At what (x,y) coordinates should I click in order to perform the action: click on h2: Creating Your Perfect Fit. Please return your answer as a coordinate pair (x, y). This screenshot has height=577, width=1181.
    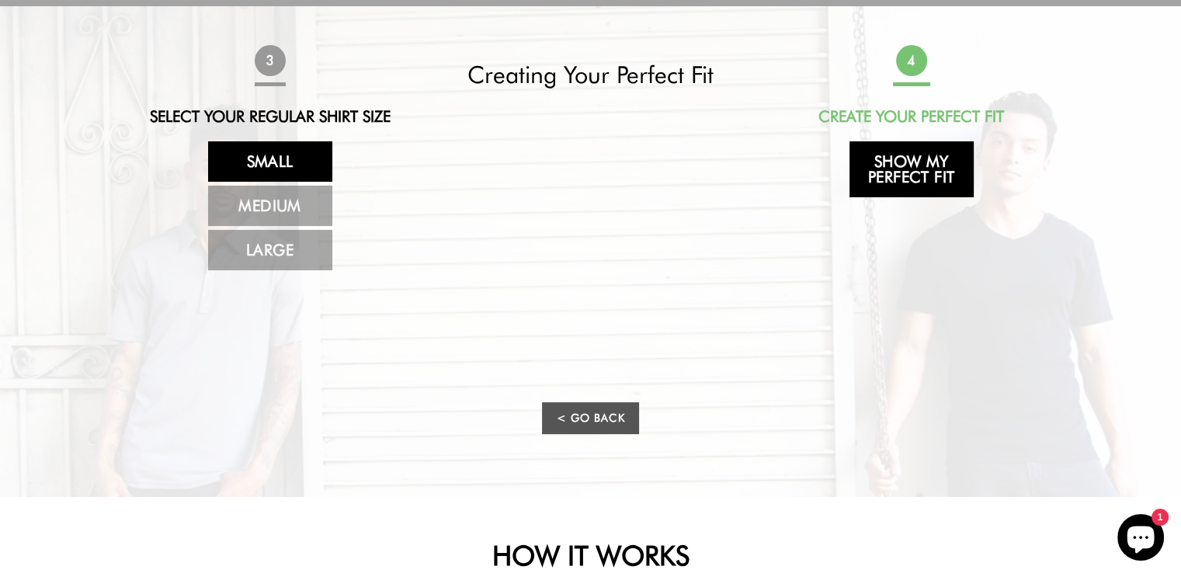
    Looking at the image, I should click on (591, 75).